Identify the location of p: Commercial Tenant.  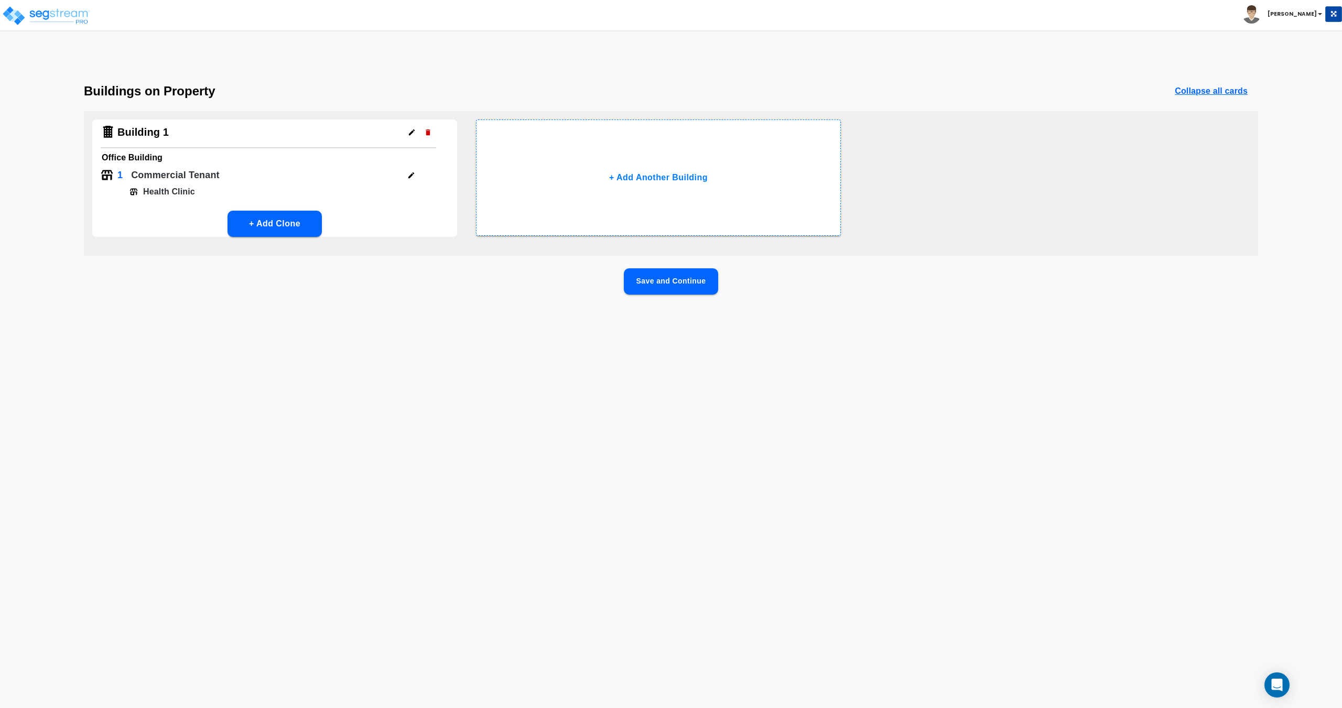
(175, 175).